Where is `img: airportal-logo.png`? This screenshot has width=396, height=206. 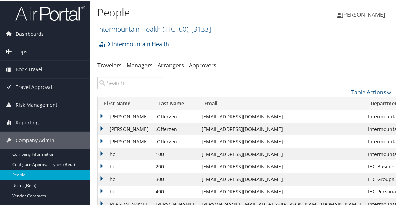
img: airportal-logo.png is located at coordinates (50, 13).